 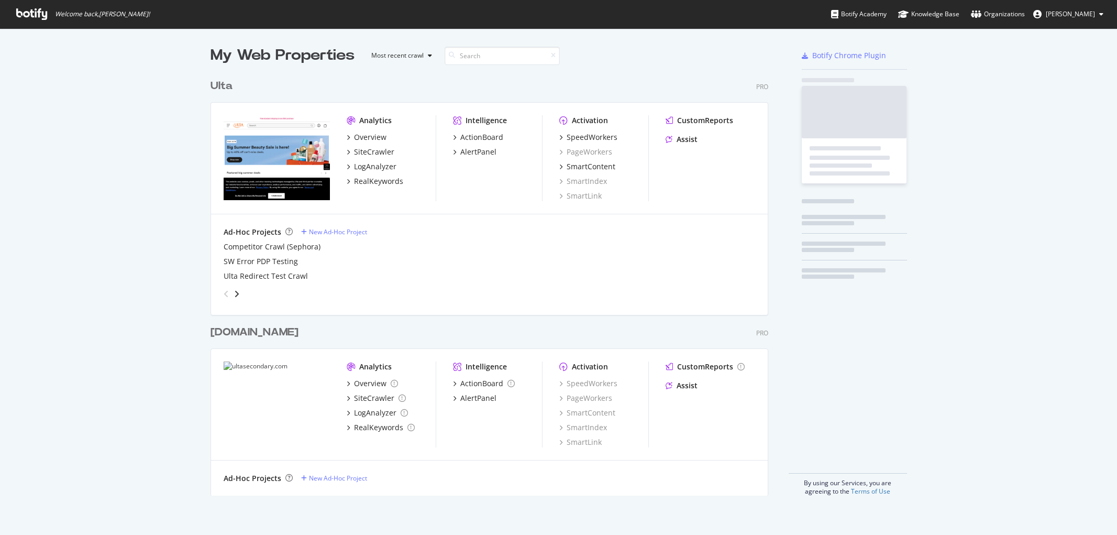 What do you see at coordinates (261, 261) in the screenshot?
I see `div: SW Error PDP Testing` at bounding box center [261, 261].